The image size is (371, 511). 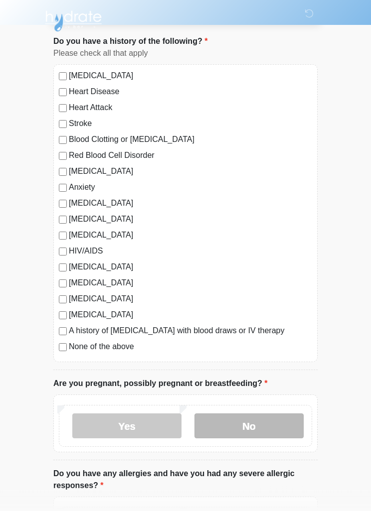 I want to click on label: Are you pregnant, possibly pregnant or breastfeeding?, so click(x=160, y=384).